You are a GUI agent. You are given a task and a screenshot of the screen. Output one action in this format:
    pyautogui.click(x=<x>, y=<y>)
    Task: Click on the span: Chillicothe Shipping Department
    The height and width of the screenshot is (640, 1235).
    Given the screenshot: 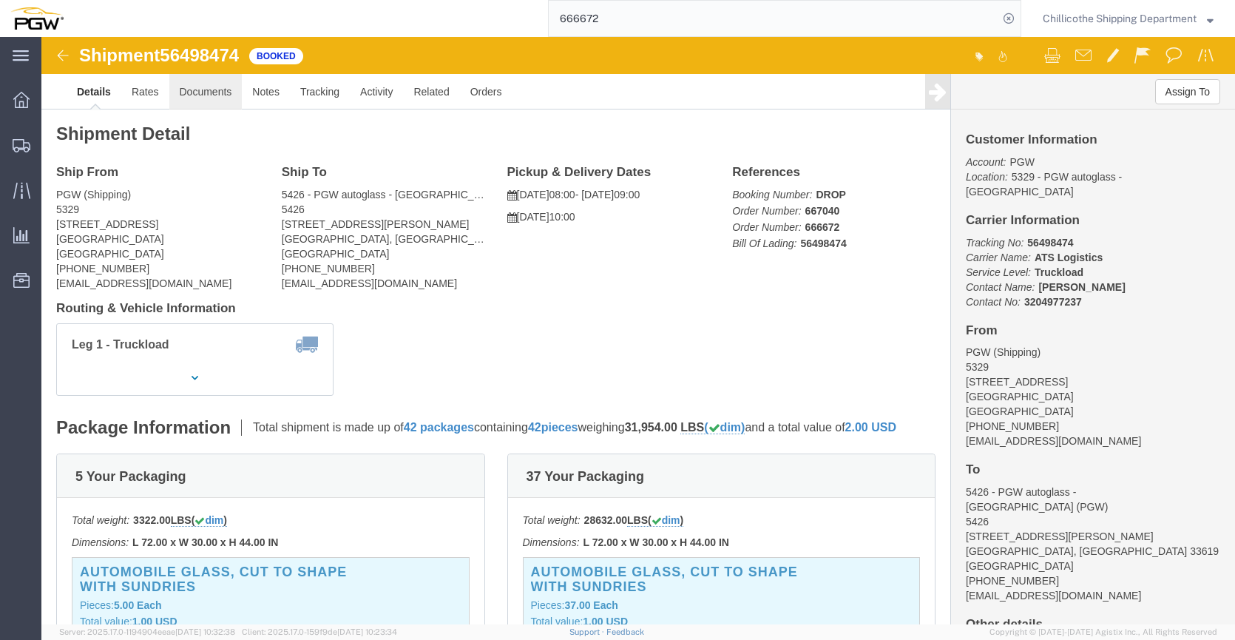 What is the action you would take?
    pyautogui.click(x=1120, y=18)
    